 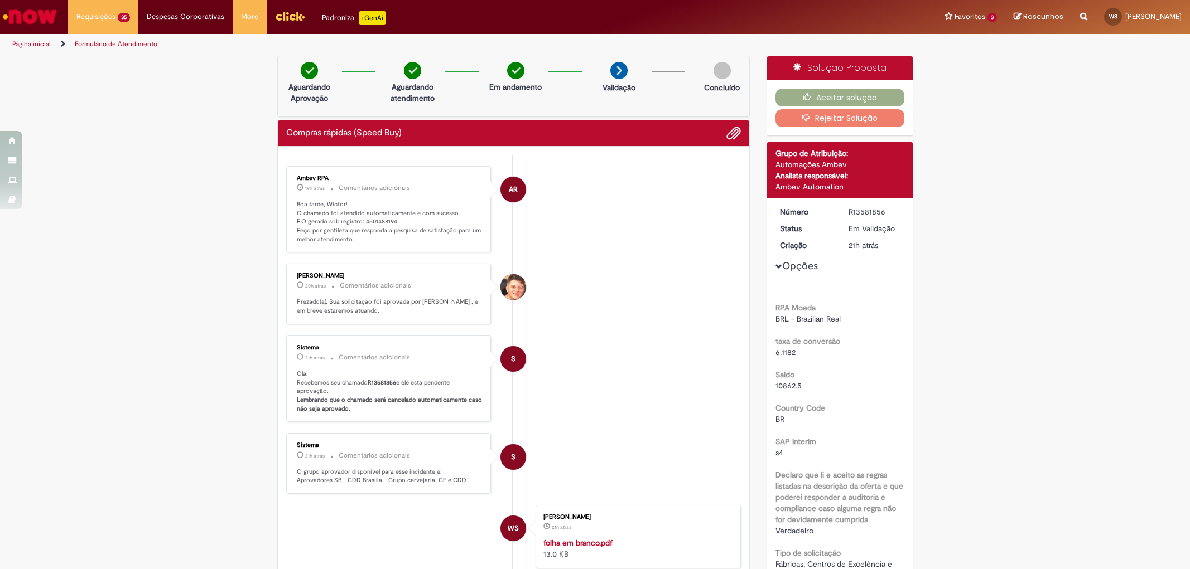 I want to click on b: R13581856, so click(x=381, y=383).